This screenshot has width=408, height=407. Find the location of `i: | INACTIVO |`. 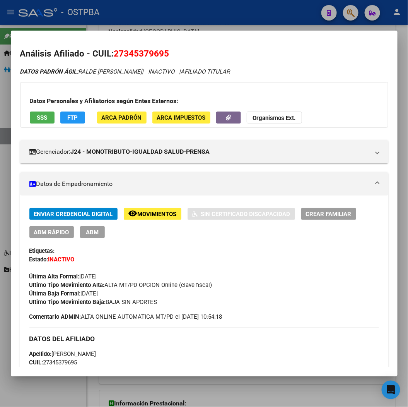

i: | INACTIVO | is located at coordinates (125, 72).